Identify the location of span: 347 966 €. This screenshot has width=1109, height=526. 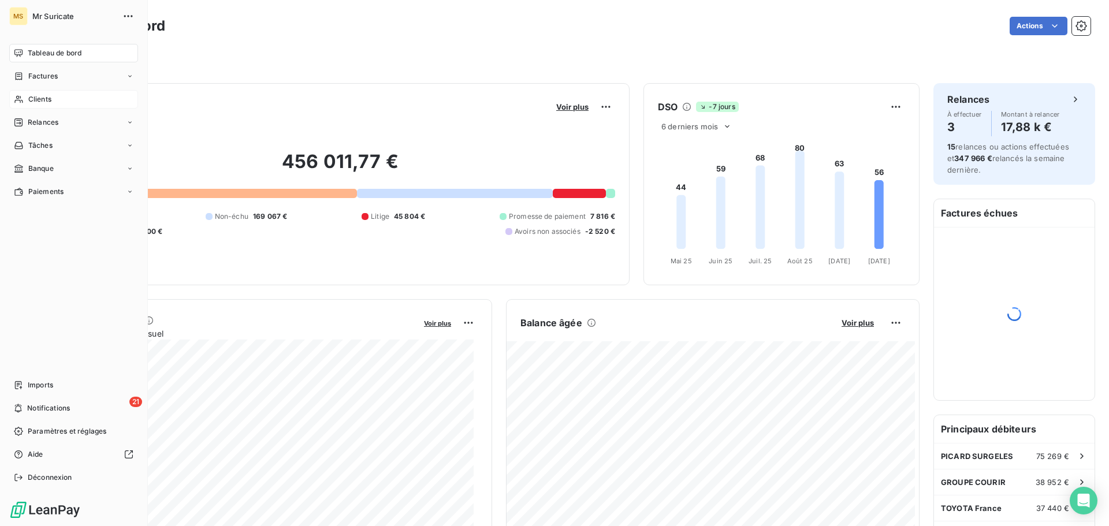
(973, 158).